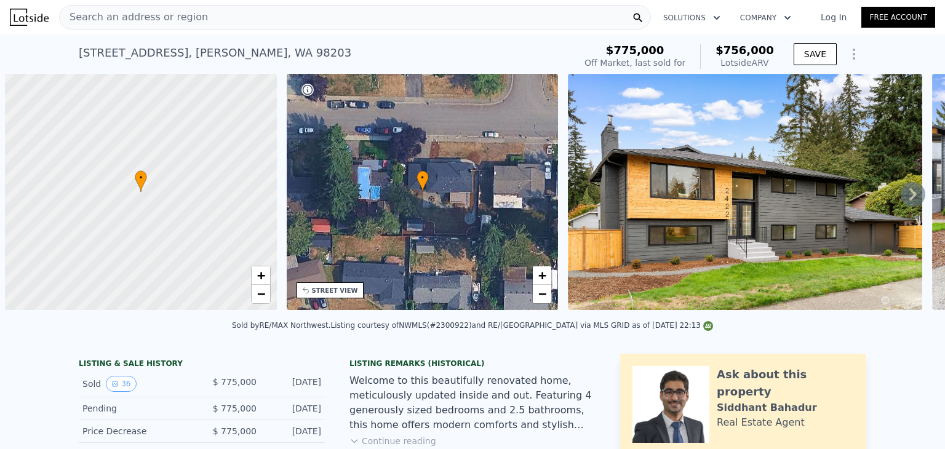  Describe the element at coordinates (765, 18) in the screenshot. I see `button: Company` at that location.